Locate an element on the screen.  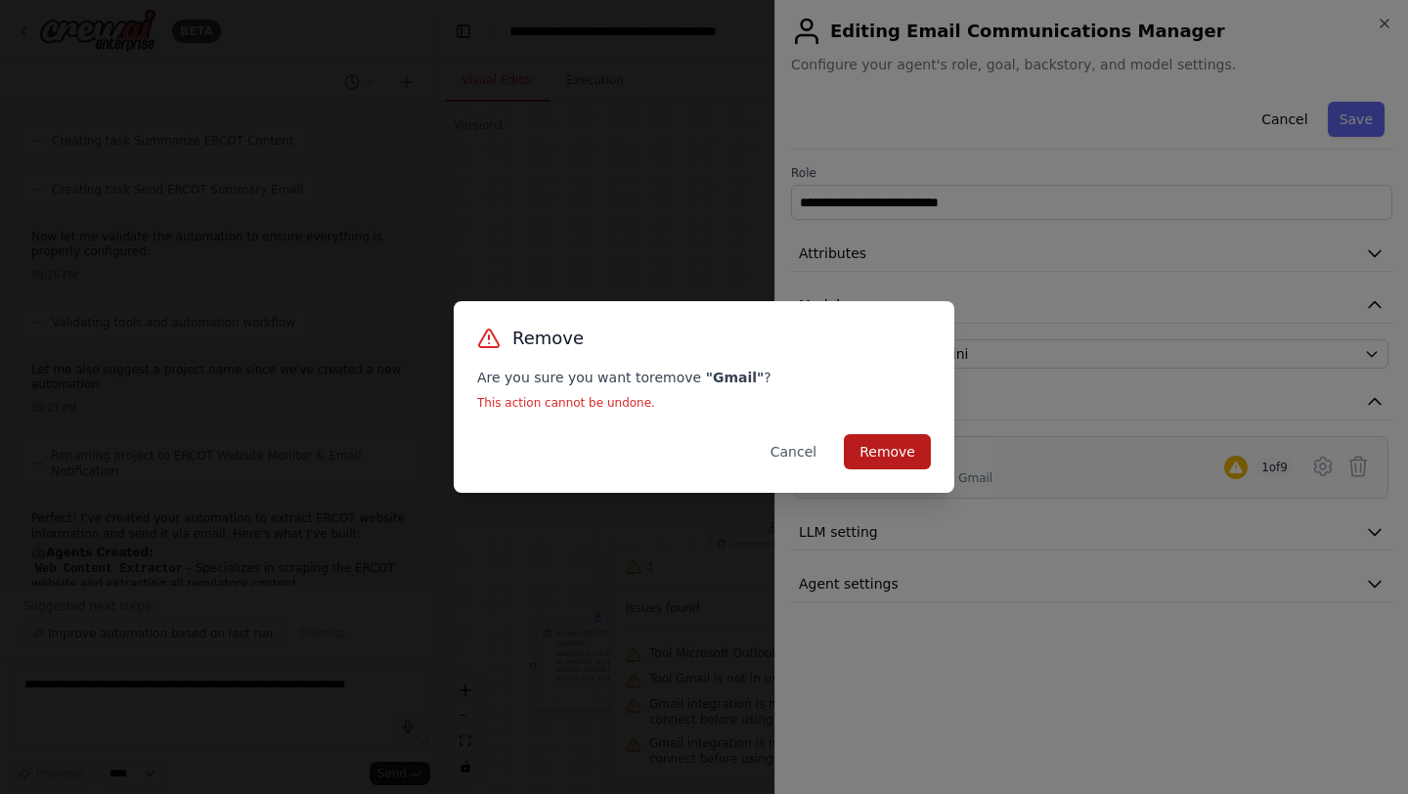
p: Are you sure you want to remove ? is located at coordinates (704, 377).